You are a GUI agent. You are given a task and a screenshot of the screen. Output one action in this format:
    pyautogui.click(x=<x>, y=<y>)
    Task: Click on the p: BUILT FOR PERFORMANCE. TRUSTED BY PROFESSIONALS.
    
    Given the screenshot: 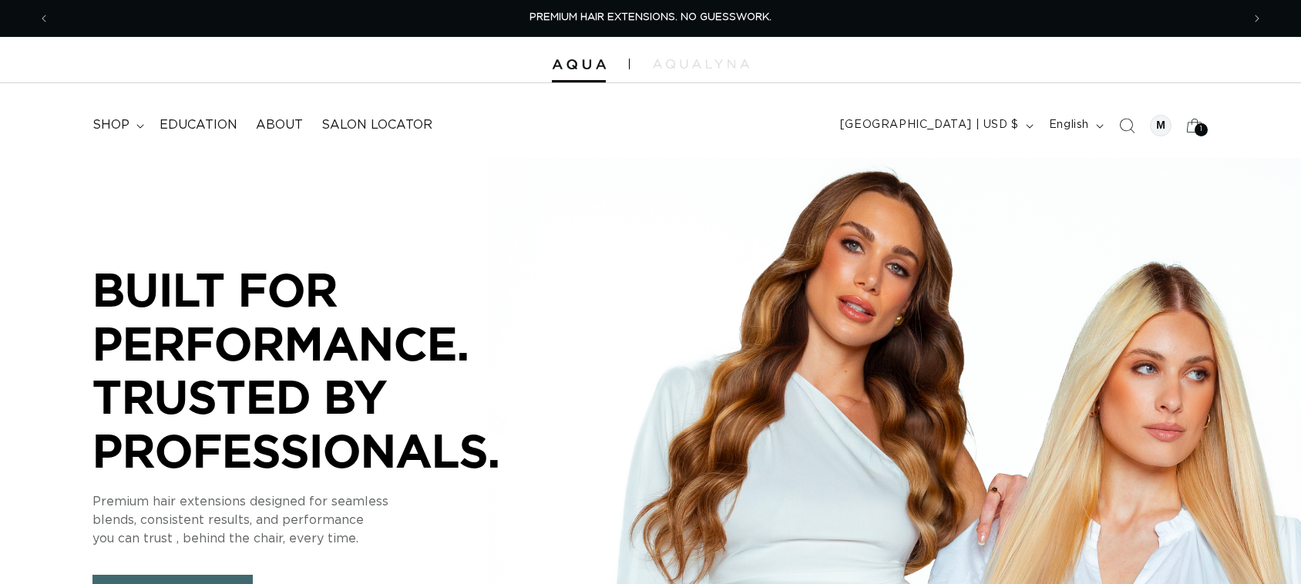 What is the action you would take?
    pyautogui.click(x=324, y=370)
    